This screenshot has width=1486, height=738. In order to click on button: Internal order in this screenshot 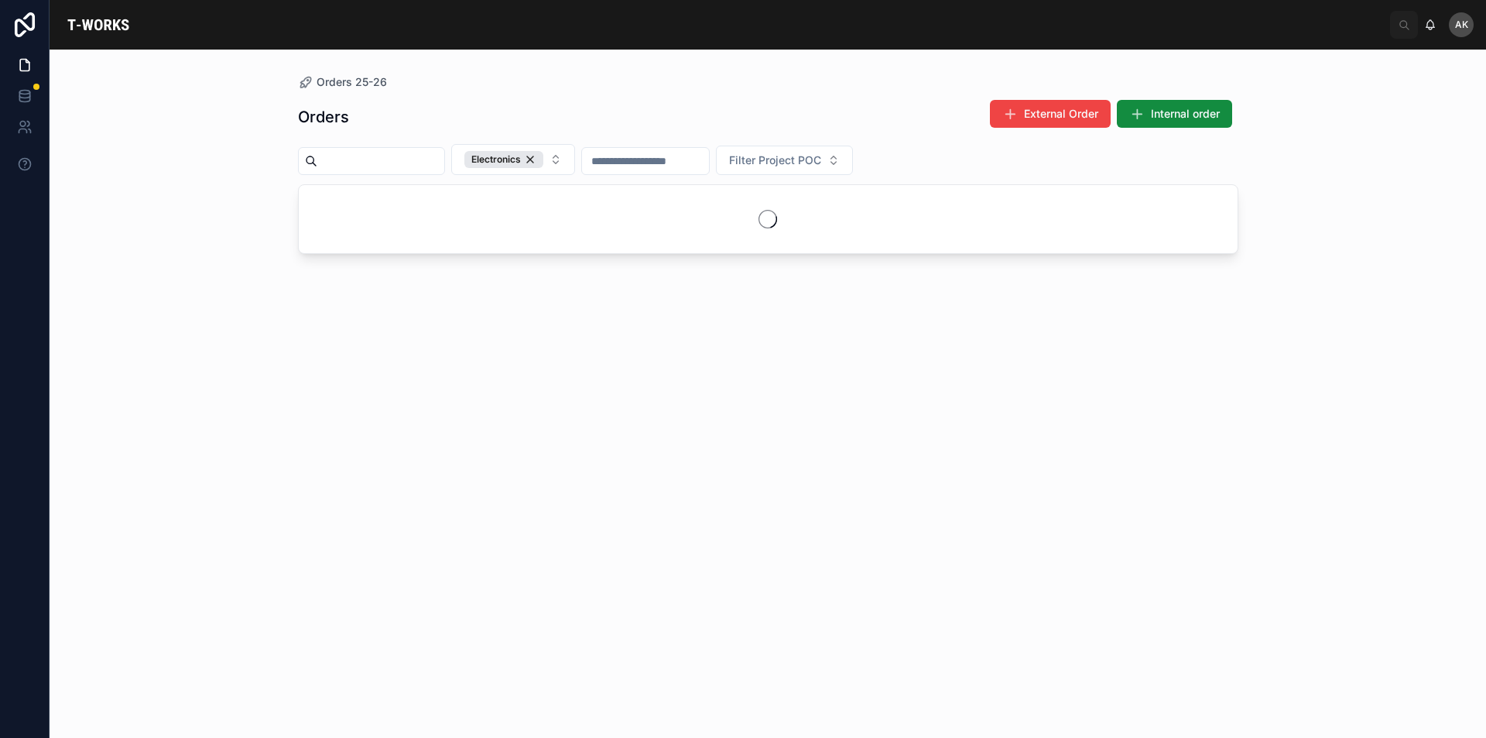, I will do `click(1174, 114)`.